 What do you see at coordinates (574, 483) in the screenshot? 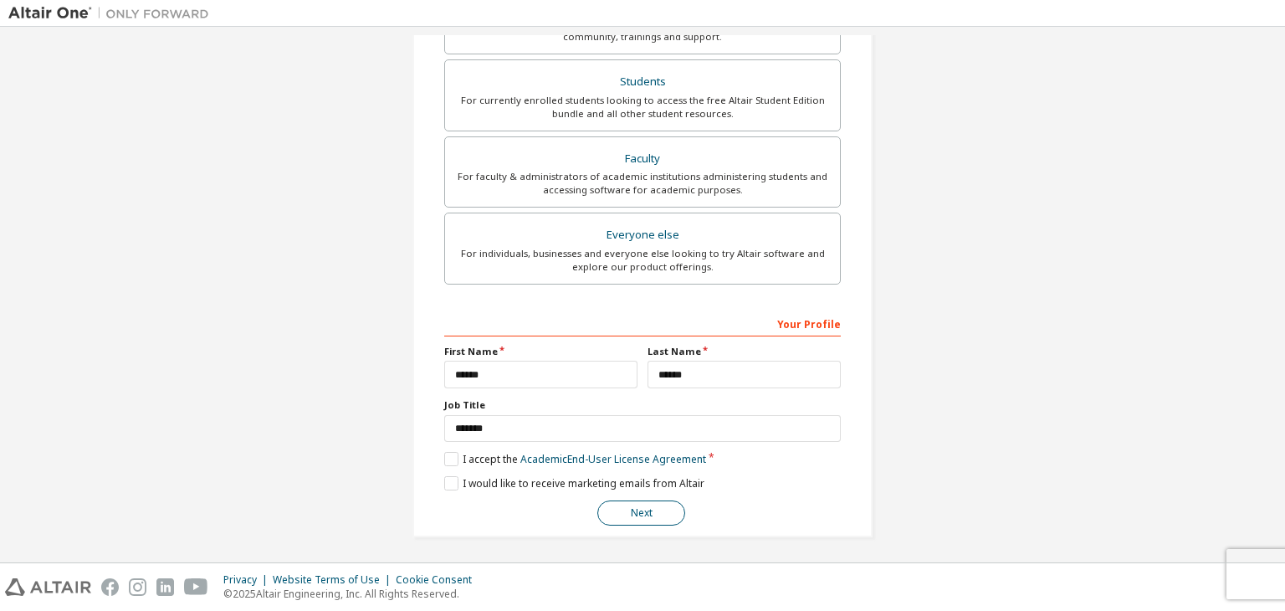
I see `label: I would like to receive marketing emails from Altair` at bounding box center [574, 483].